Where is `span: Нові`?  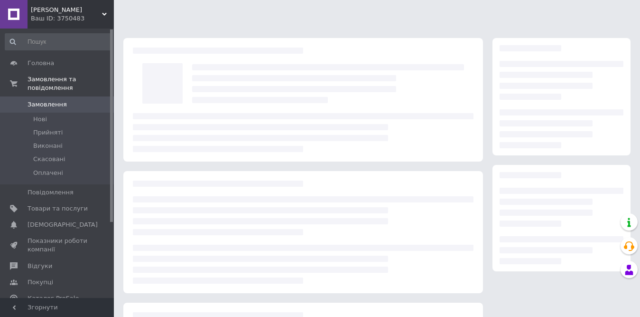
span: Нові is located at coordinates (40, 119).